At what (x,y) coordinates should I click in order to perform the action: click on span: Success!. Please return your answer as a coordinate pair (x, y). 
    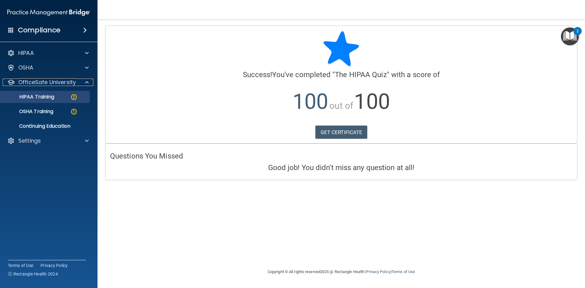
    Looking at the image, I should click on (258, 75).